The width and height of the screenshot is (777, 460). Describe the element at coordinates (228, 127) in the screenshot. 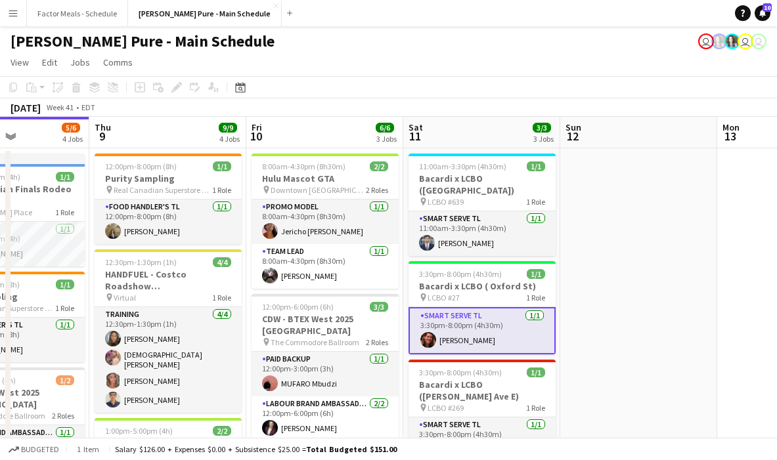

I see `span: 9/9` at that location.